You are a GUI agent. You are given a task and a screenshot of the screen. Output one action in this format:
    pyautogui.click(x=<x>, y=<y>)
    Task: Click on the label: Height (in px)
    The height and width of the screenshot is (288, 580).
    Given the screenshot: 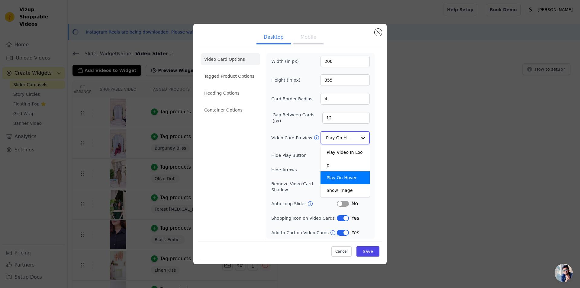 What is the action you would take?
    pyautogui.click(x=288, y=80)
    